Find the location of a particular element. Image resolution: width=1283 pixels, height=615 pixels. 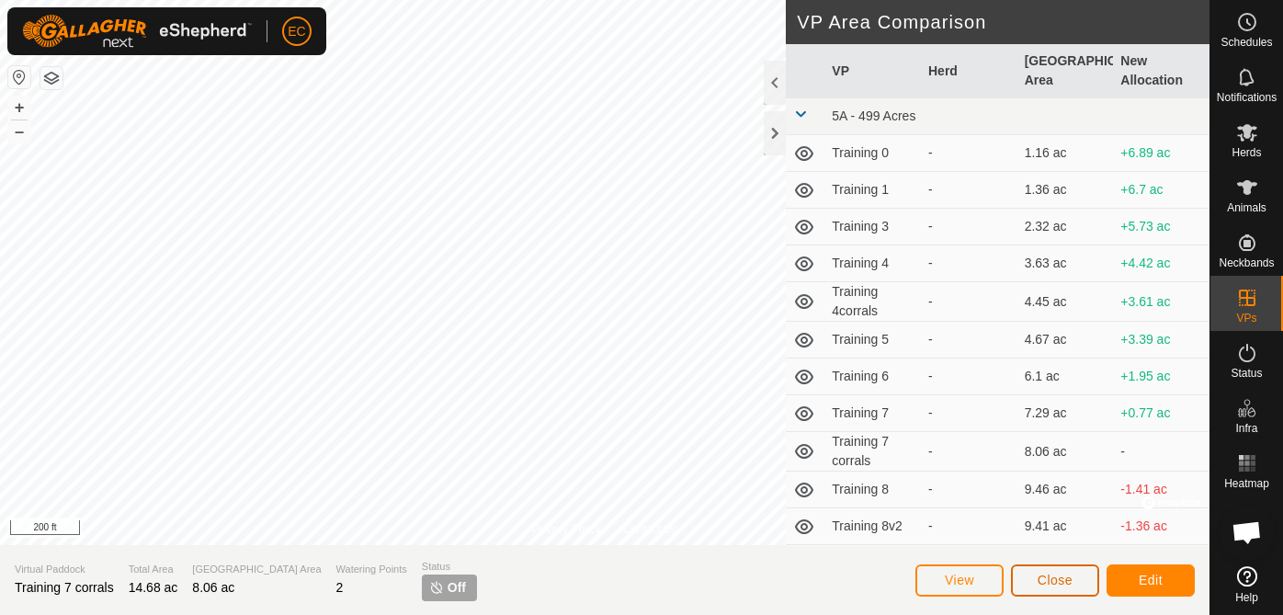

td: +6.89 ac is located at coordinates (1161, 154).